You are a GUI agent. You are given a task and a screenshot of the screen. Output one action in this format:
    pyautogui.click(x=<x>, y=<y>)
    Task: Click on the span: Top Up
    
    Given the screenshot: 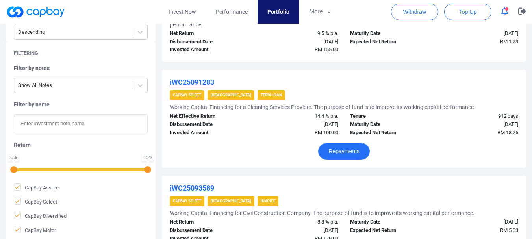 What is the action you would take?
    pyautogui.click(x=468, y=12)
    